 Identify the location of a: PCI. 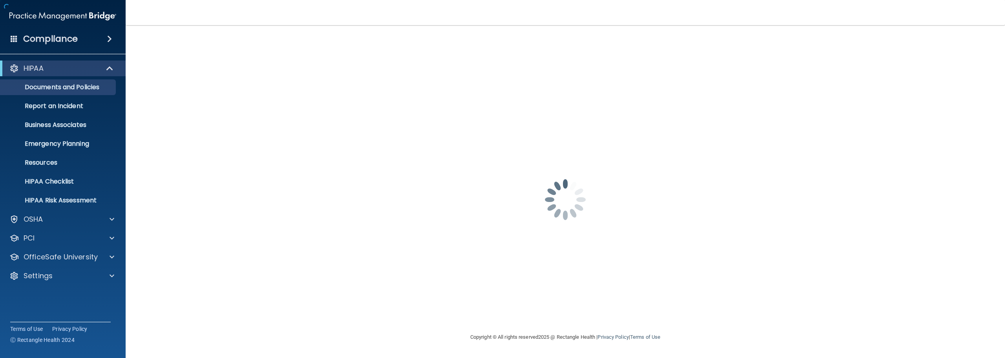
(62, 238).